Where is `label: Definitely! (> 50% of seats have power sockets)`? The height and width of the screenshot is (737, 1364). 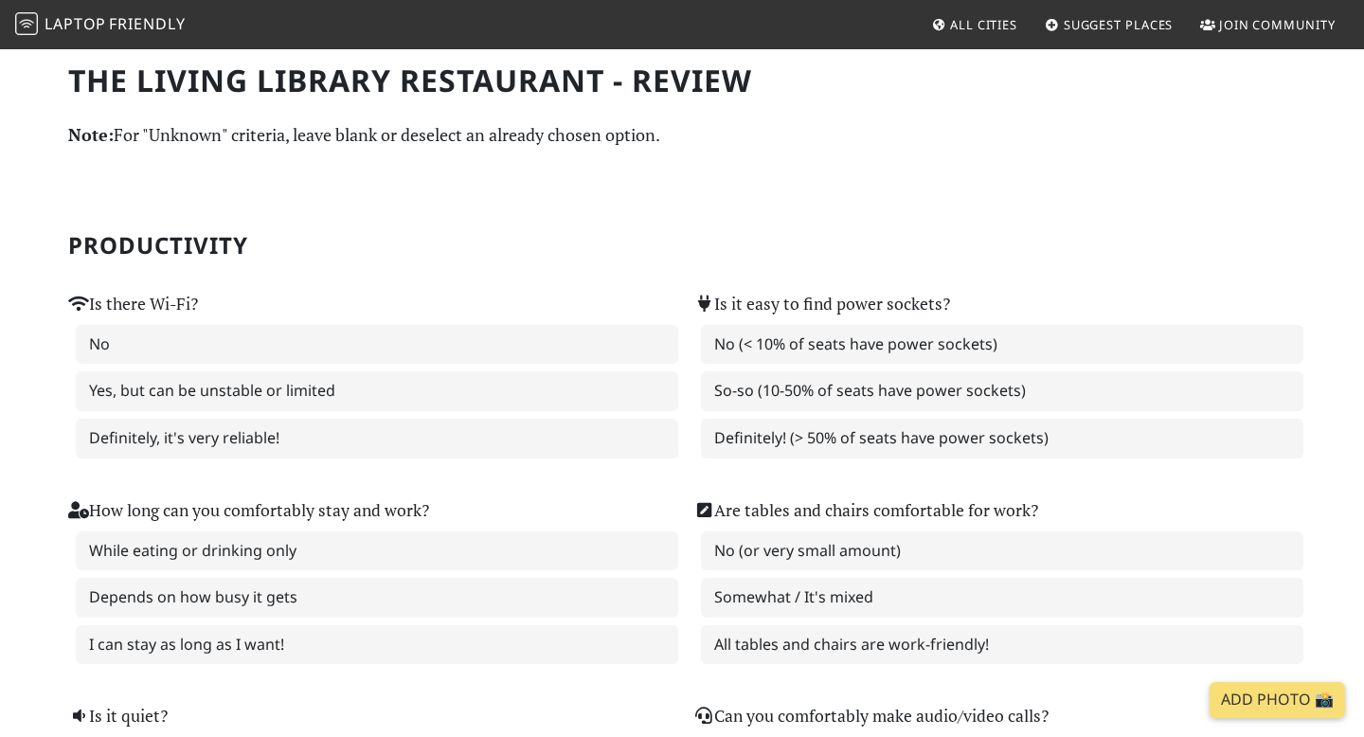
label: Definitely! (> 50% of seats have power sockets) is located at coordinates (1002, 438).